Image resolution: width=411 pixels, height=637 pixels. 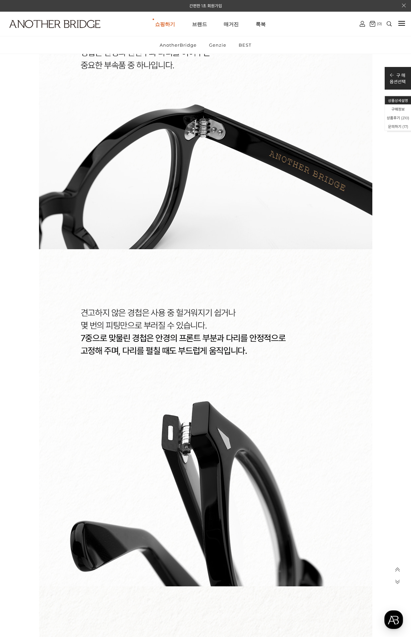 I want to click on a: 홈, so click(x=23, y=219).